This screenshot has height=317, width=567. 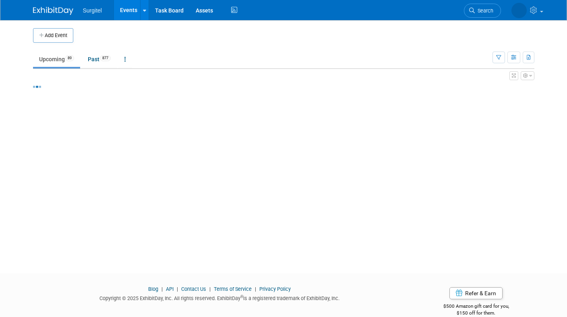 What do you see at coordinates (233, 289) in the screenshot?
I see `a: Terms of Service` at bounding box center [233, 289].